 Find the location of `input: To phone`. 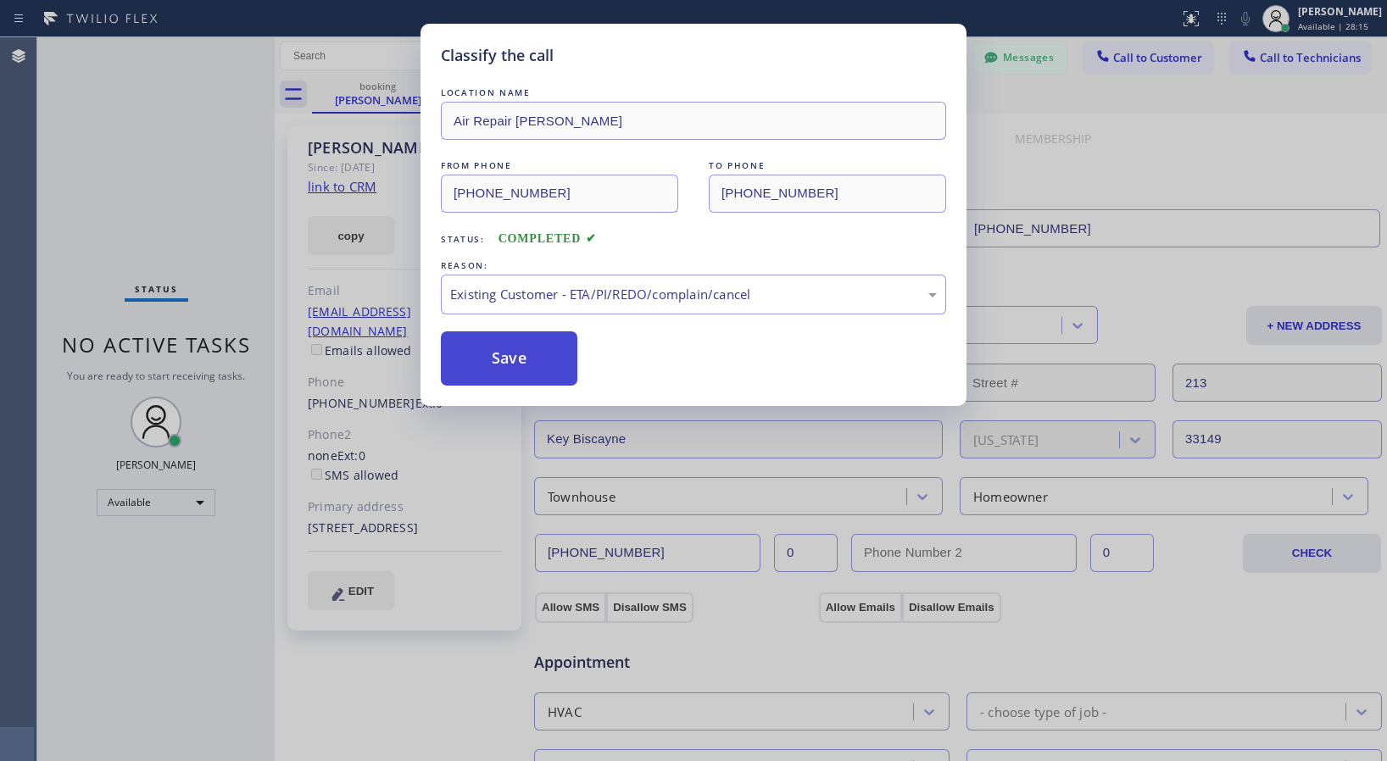

input: To phone is located at coordinates (828, 193).